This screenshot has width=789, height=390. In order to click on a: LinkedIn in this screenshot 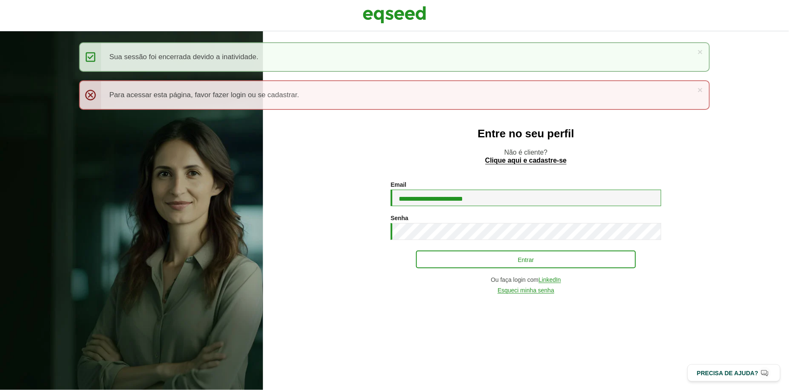, I will do `click(550, 280)`.